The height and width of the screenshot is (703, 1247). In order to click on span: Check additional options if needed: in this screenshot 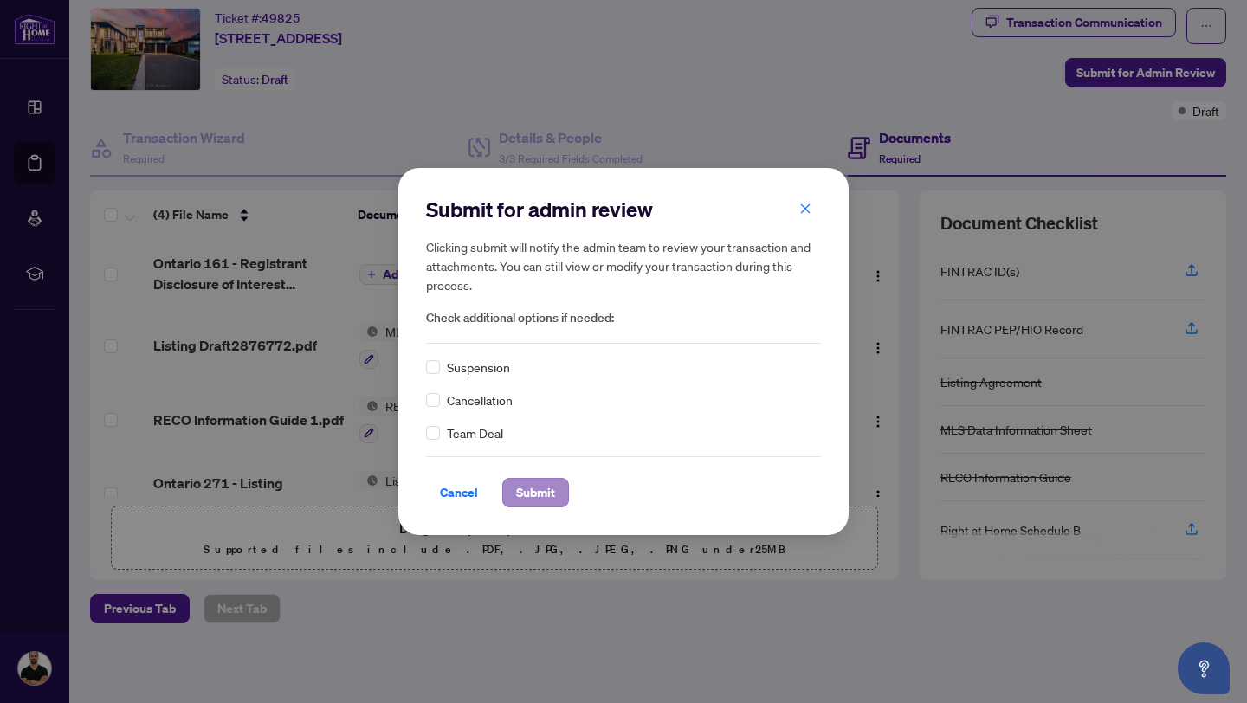, I will do `click(624, 318)`.